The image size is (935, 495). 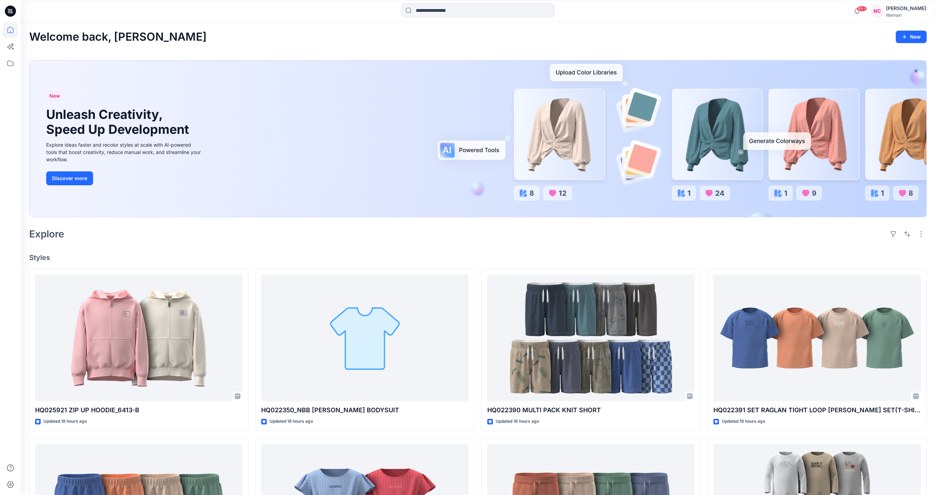 I want to click on a: HQ022350_NBB SS HENLEY BODYSUIT, so click(x=365, y=338).